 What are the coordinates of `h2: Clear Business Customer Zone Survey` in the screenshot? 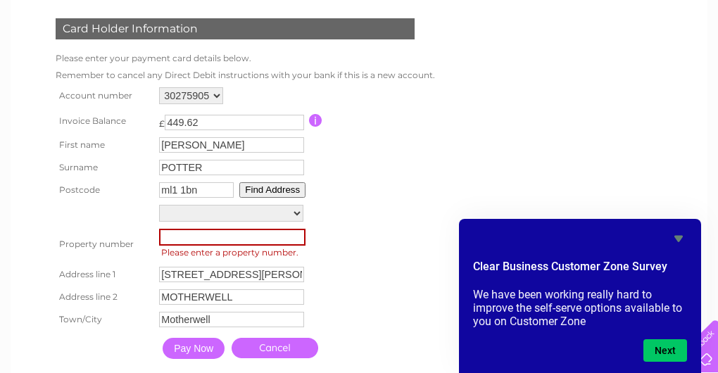 It's located at (580, 270).